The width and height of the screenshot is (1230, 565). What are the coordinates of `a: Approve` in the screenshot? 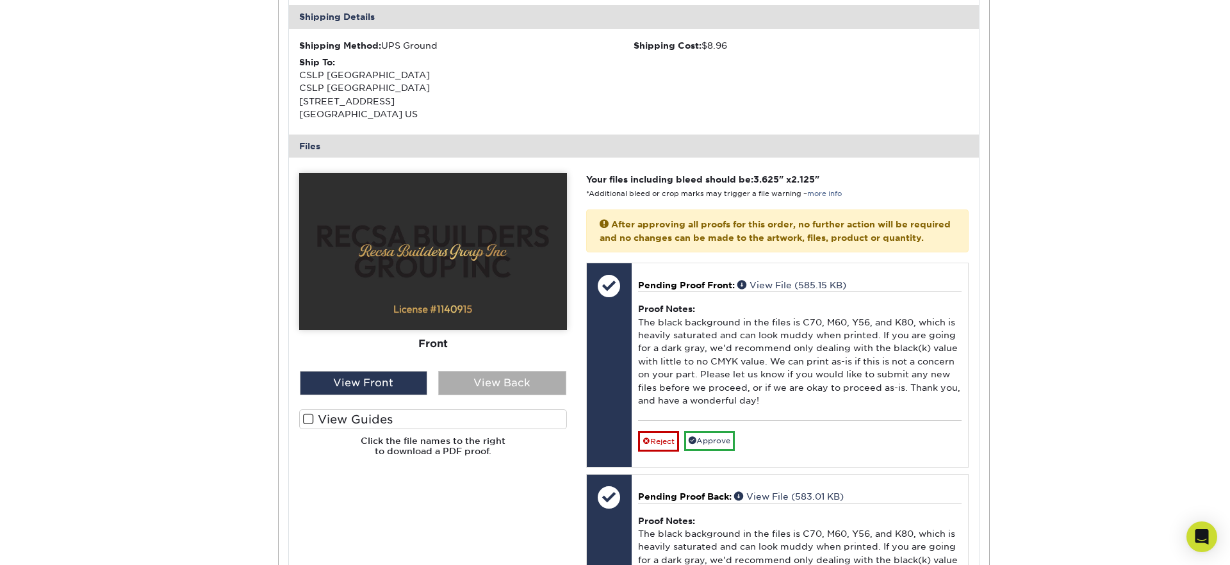 It's located at (709, 441).